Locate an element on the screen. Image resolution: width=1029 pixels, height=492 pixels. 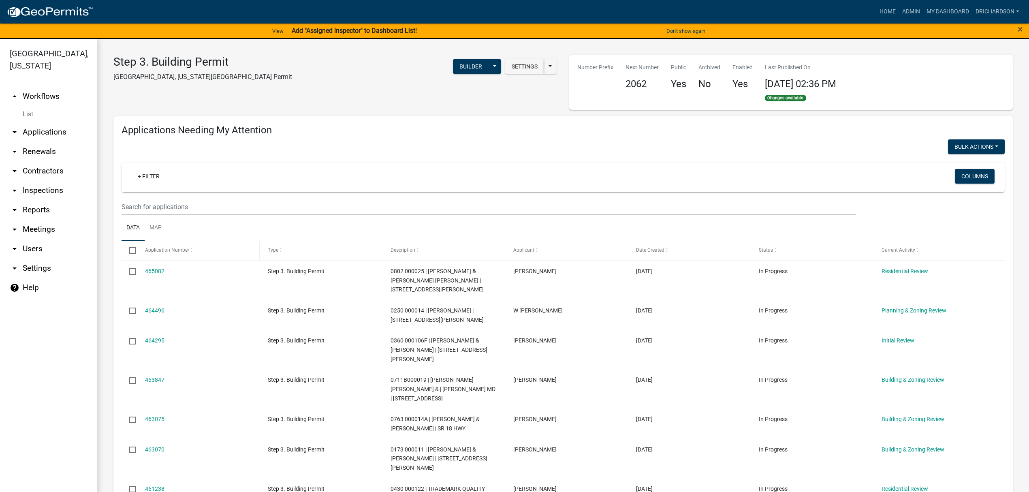
span: David Pharris is located at coordinates (535, 488).